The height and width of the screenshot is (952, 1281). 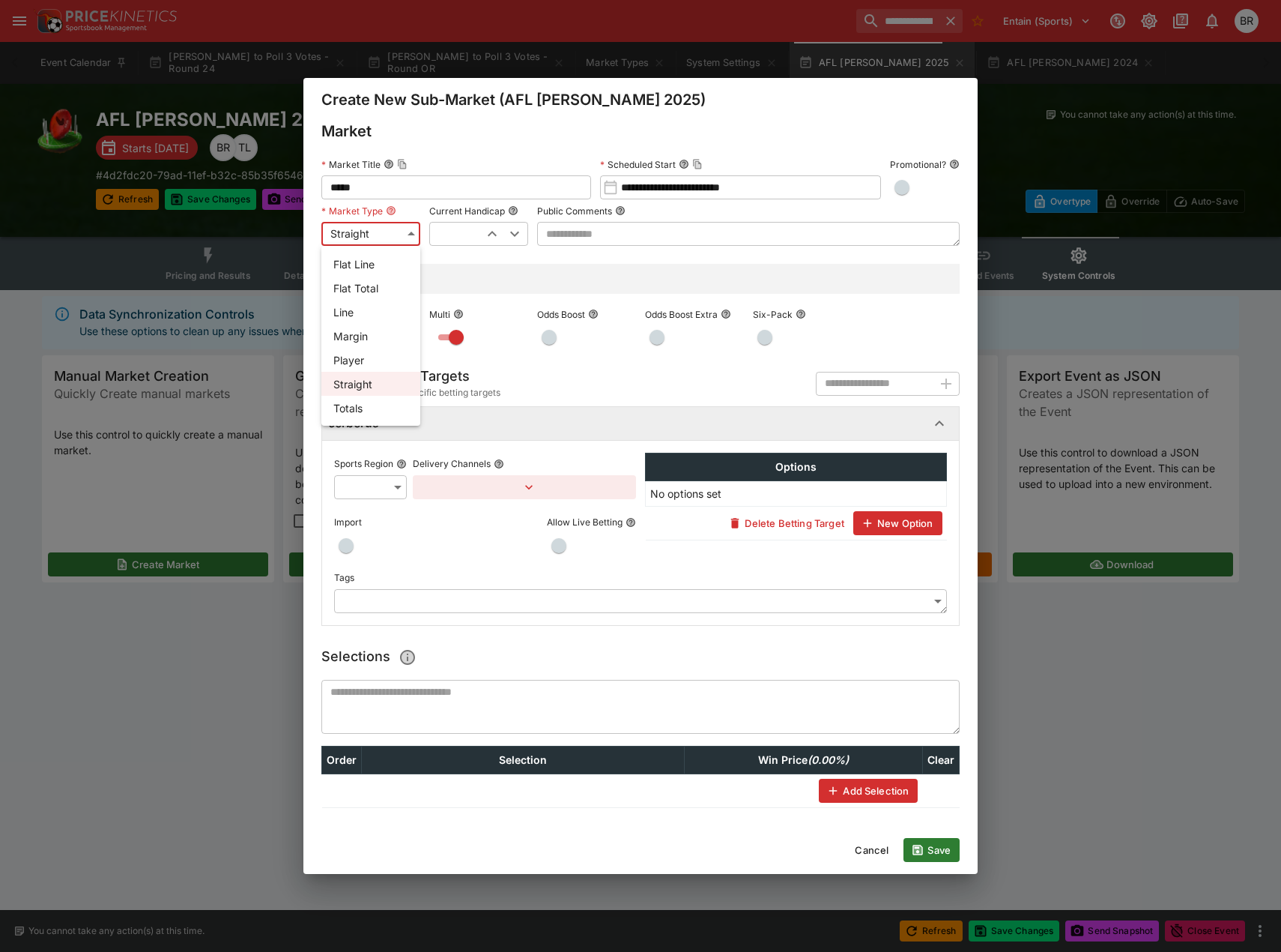 What do you see at coordinates (371, 288) in the screenshot?
I see `li: Flat Total` at bounding box center [371, 288].